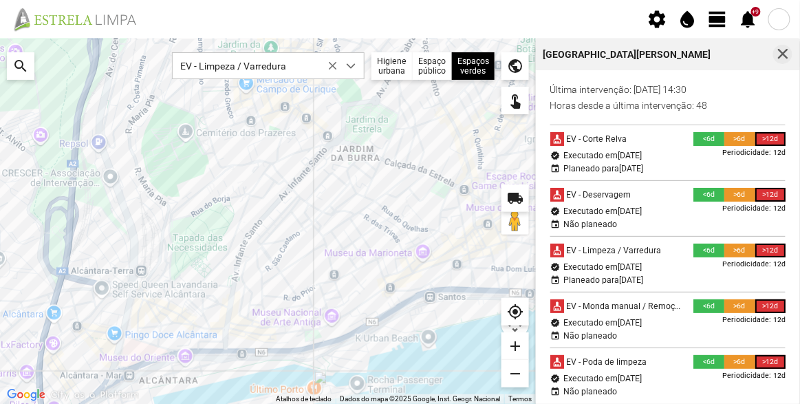 The image size is (800, 404). What do you see at coordinates (515, 373) in the screenshot?
I see `div: remove` at bounding box center [515, 373].